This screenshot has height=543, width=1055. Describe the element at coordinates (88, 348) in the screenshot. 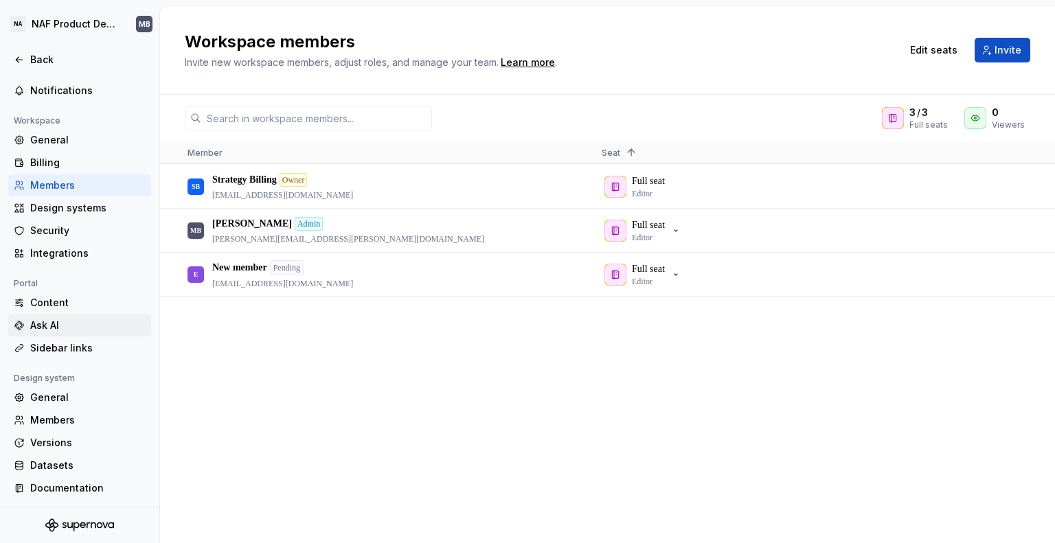

I see `div: Sidebar links` at that location.